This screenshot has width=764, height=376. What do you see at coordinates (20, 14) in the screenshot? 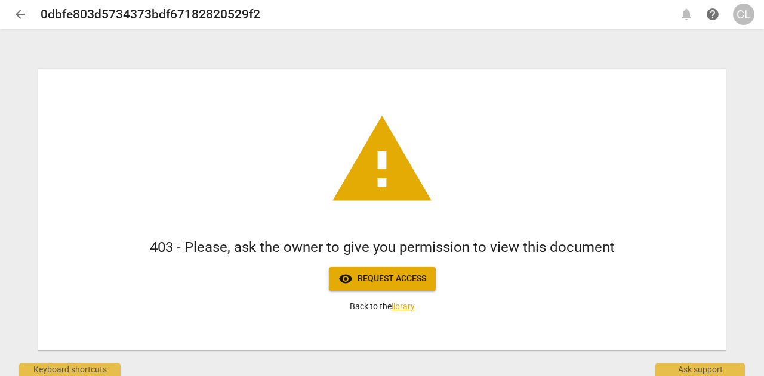
I see `span: arrow_back` at bounding box center [20, 14].